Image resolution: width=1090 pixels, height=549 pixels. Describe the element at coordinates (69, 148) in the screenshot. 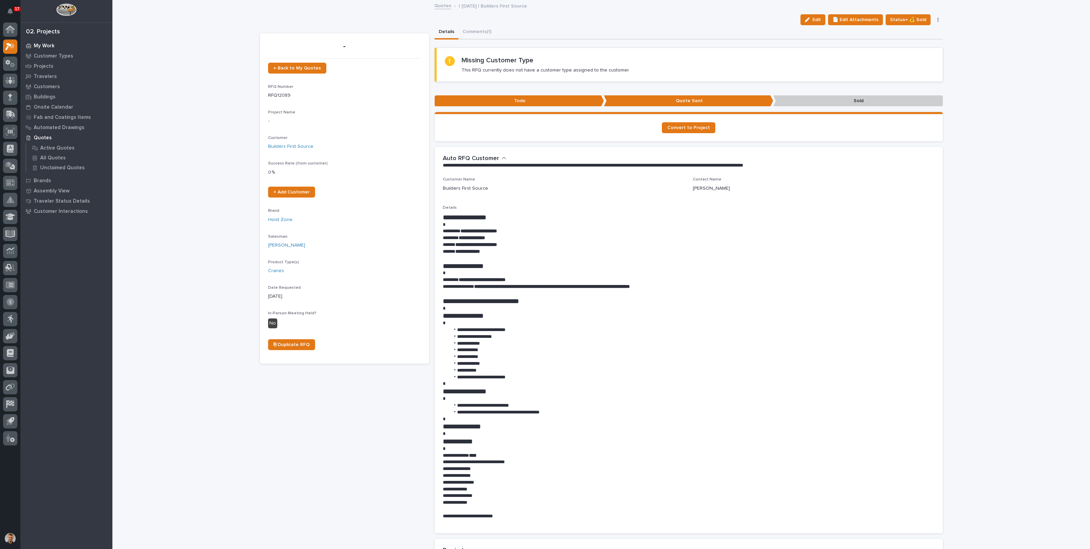

I see `a: Active Quotes` at that location.